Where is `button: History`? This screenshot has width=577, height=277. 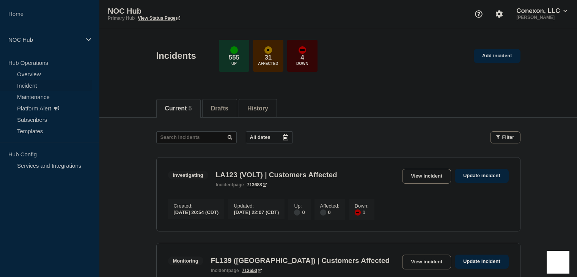 button: History is located at coordinates (258, 109).